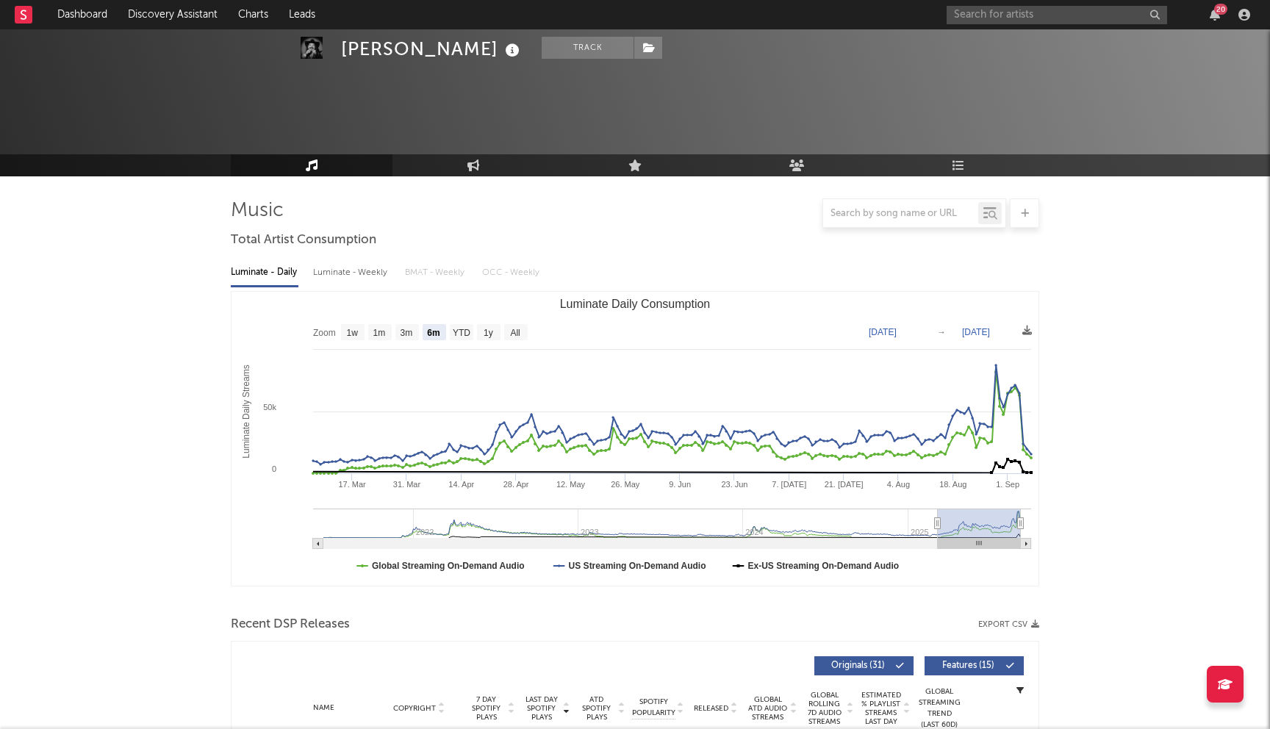 This screenshot has height=729, width=1270. Describe the element at coordinates (246, 411) in the screenshot. I see `text: Luminate Daily Streams` at that location.